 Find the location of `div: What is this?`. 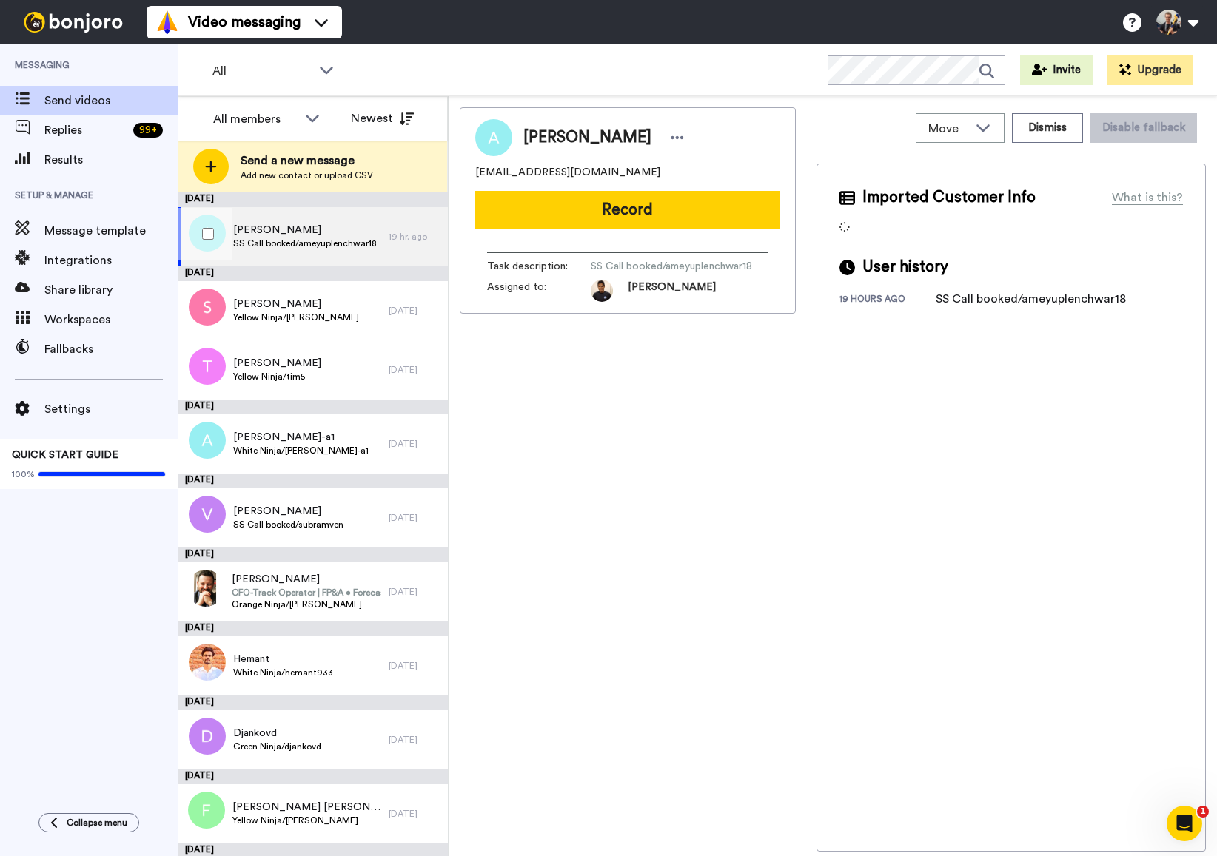

div: What is this? is located at coordinates (1147, 198).